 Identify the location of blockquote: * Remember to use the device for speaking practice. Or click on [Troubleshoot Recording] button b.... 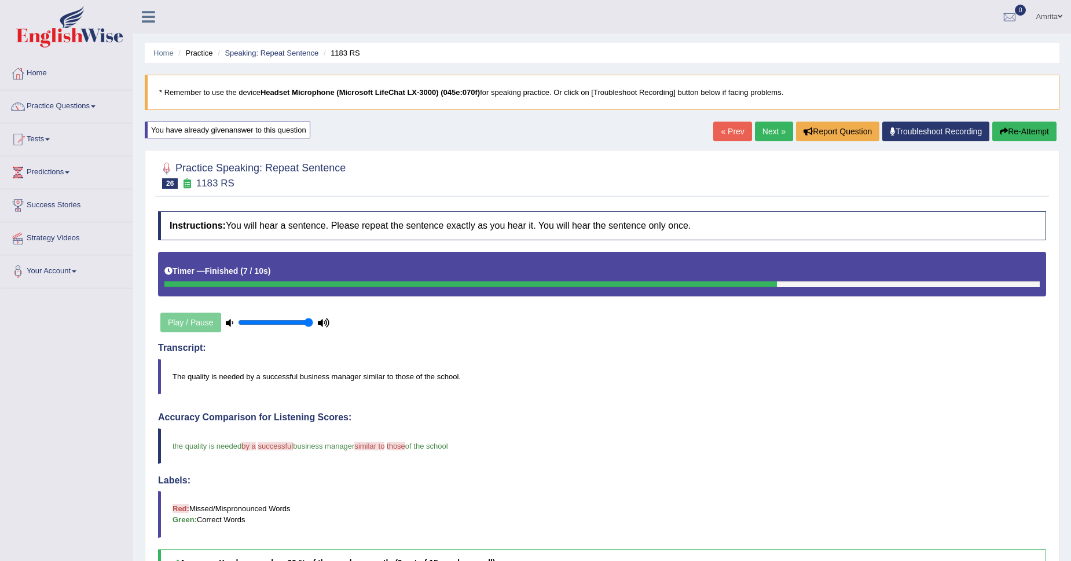
(602, 92).